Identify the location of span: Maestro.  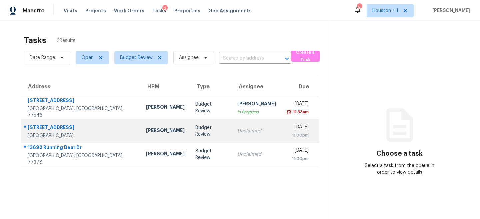
(34, 11).